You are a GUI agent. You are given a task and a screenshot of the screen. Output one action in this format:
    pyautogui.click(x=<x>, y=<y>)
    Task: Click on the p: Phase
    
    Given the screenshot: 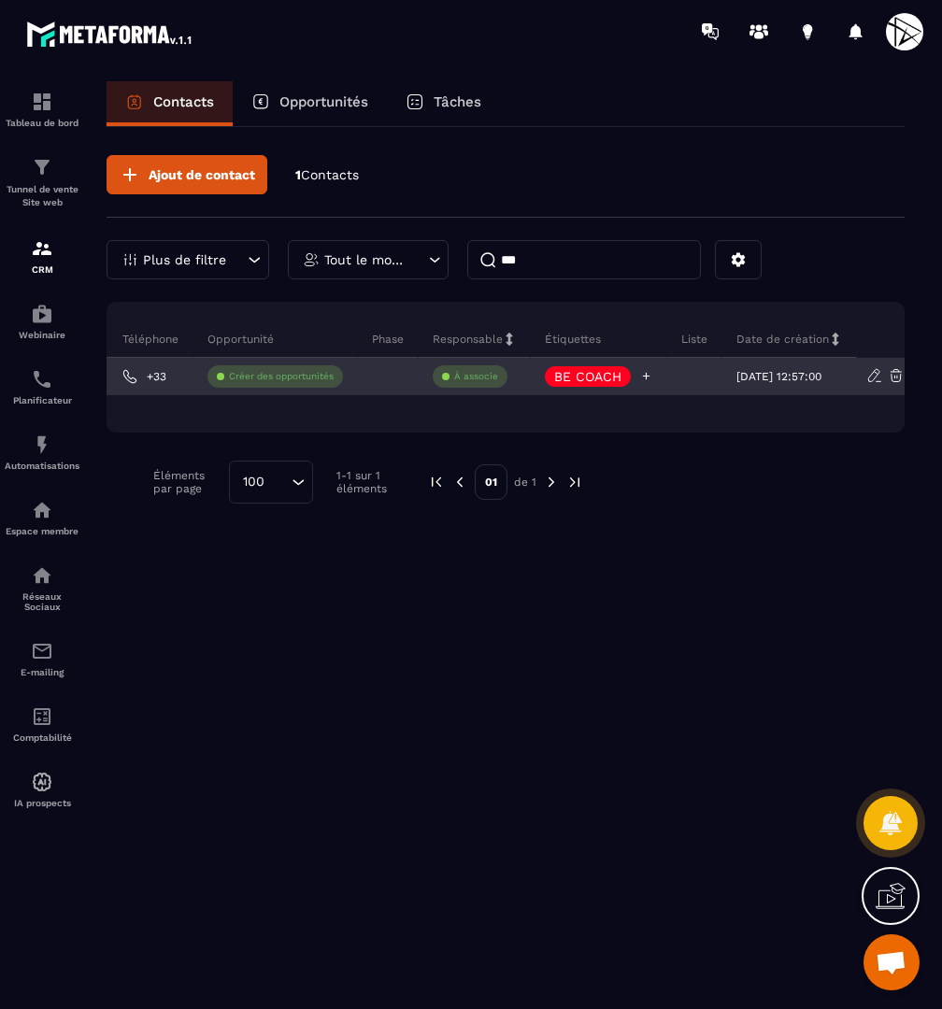 What is the action you would take?
    pyautogui.click(x=388, y=339)
    